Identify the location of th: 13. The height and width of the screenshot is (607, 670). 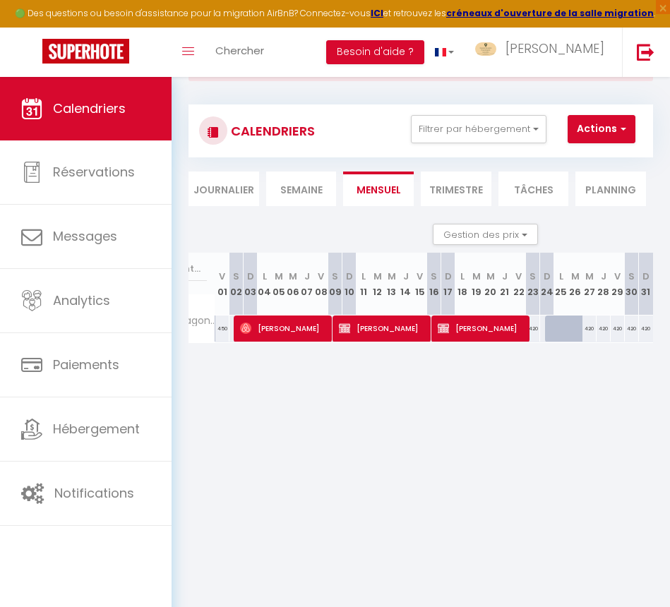
(392, 284).